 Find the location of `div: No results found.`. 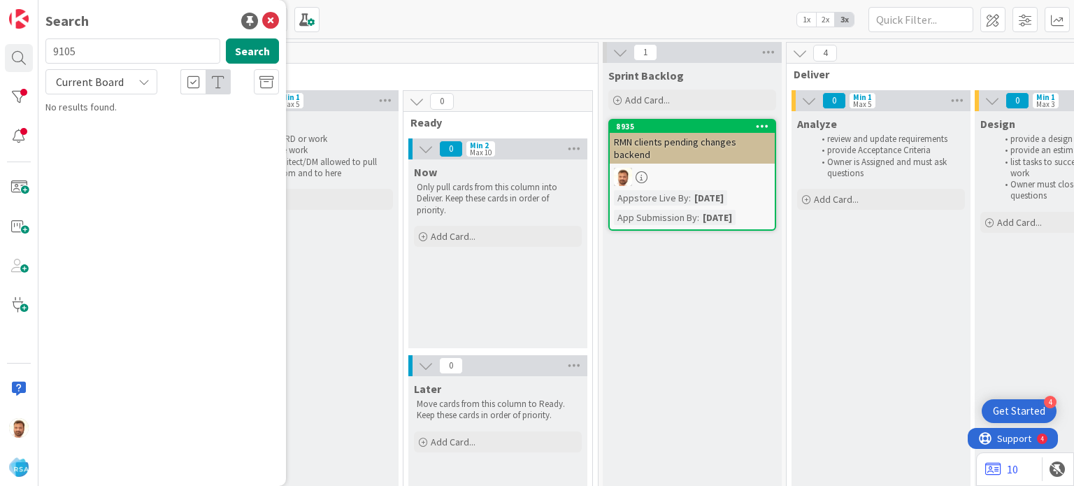

div: No results found. is located at coordinates (162, 107).